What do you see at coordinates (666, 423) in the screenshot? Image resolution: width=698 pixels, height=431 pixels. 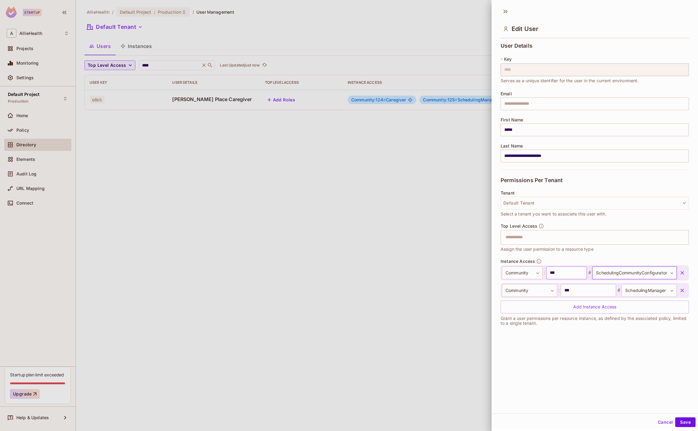 I see `button: Cancel` at bounding box center [666, 423].